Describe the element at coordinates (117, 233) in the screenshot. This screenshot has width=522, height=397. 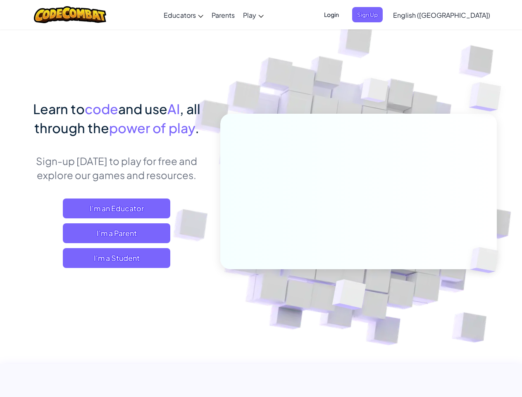
I see `a: I'm a Parent` at that location.